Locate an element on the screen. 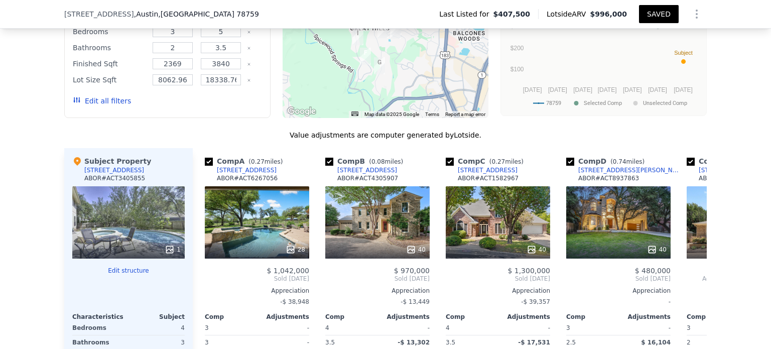  div: Comp E is located at coordinates (727, 161).